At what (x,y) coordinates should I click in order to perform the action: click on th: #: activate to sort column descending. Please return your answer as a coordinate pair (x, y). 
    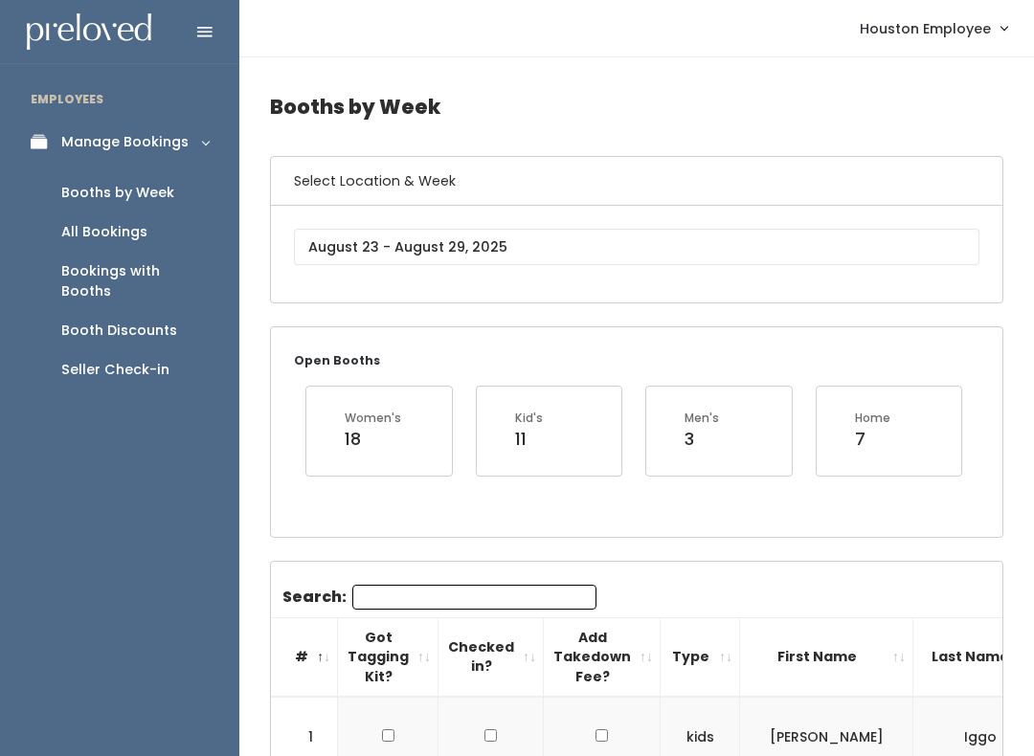
    Looking at the image, I should click on (304, 657).